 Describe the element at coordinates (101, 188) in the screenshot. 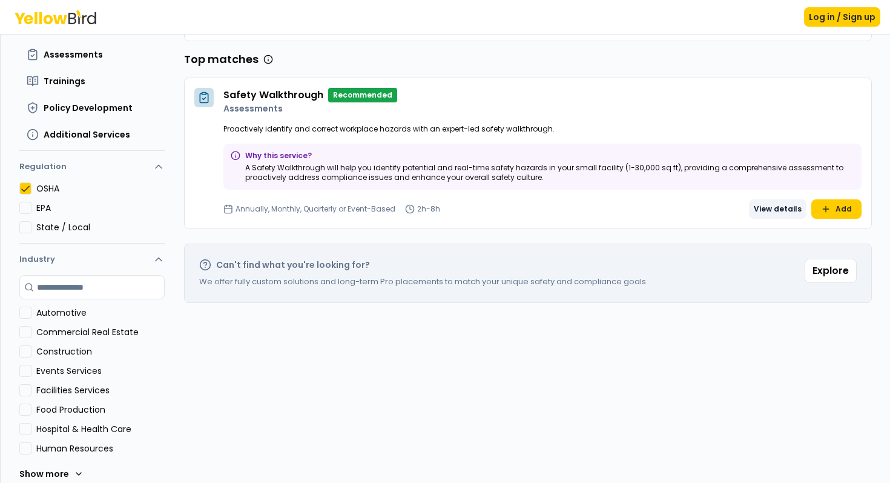

I see `label: OSHA` at that location.